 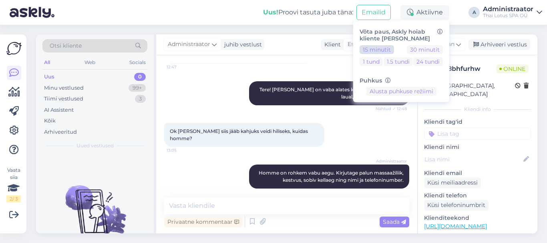 I want to click on div: AI Assistent, so click(x=59, y=110).